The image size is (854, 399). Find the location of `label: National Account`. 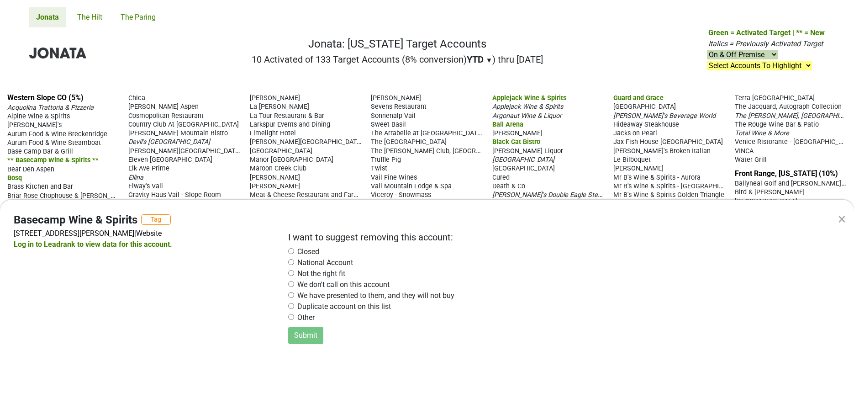

label: National Account is located at coordinates (325, 263).